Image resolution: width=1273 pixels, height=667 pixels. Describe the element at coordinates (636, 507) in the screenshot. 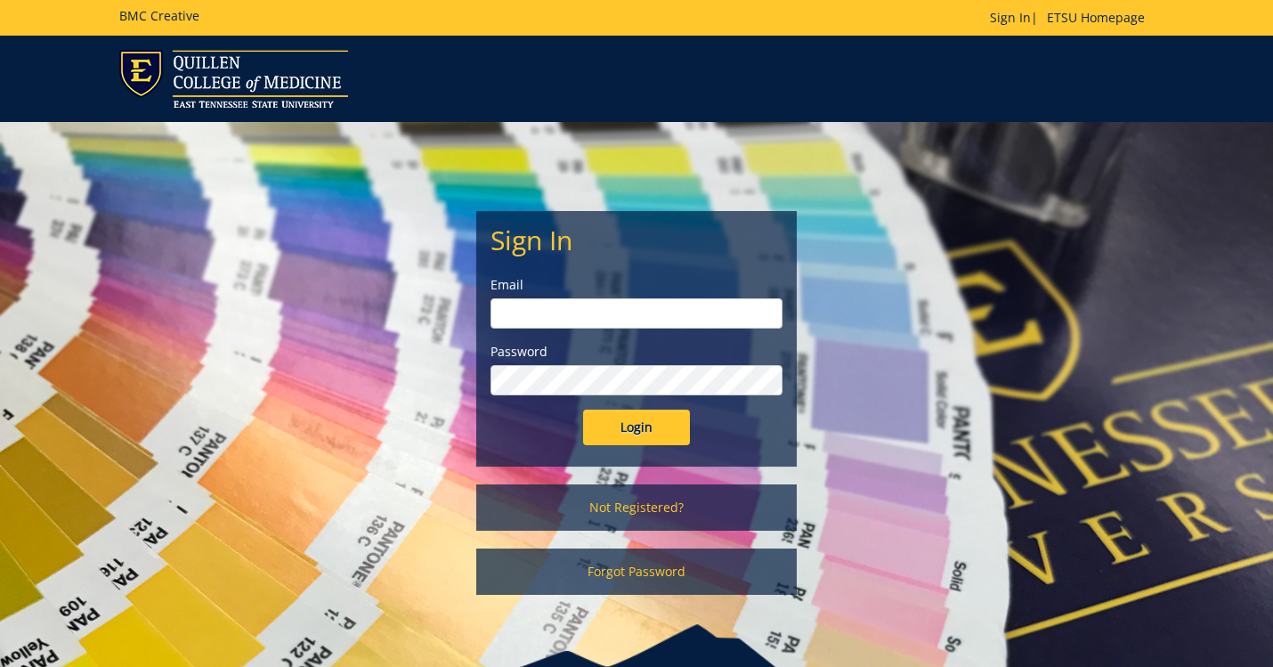

I see `a: Not Registered?` at that location.